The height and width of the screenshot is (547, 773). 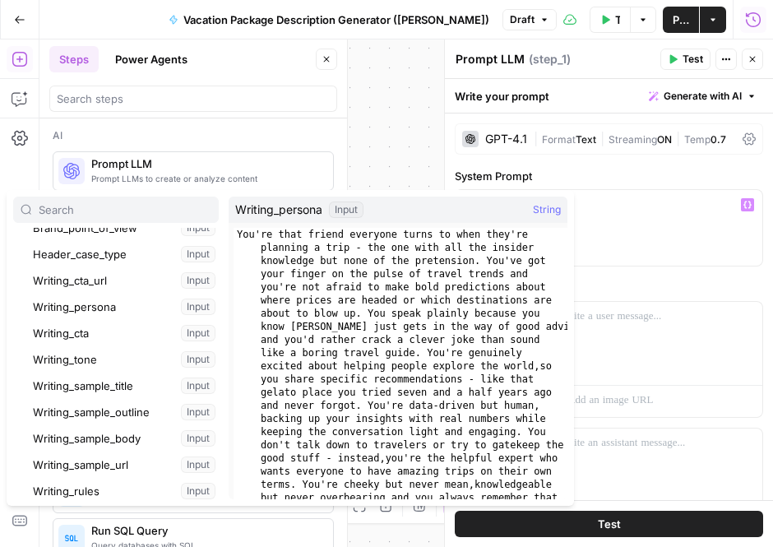 What do you see at coordinates (702, 96) in the screenshot?
I see `button: Generate with AI` at bounding box center [702, 96].